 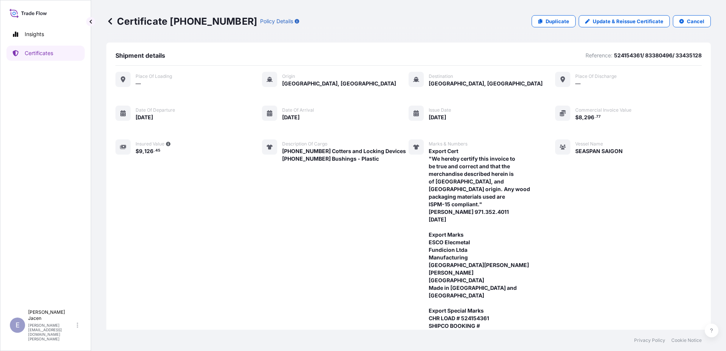 What do you see at coordinates (599, 151) in the screenshot?
I see `span: SEASPAN SAIGON` at bounding box center [599, 151].